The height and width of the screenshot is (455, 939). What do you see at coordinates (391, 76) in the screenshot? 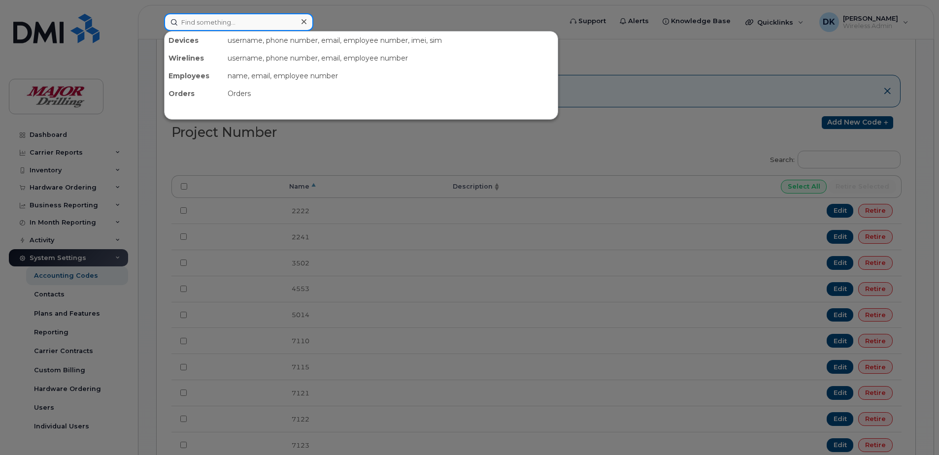
I see `div: name, email, employee number` at bounding box center [391, 76].